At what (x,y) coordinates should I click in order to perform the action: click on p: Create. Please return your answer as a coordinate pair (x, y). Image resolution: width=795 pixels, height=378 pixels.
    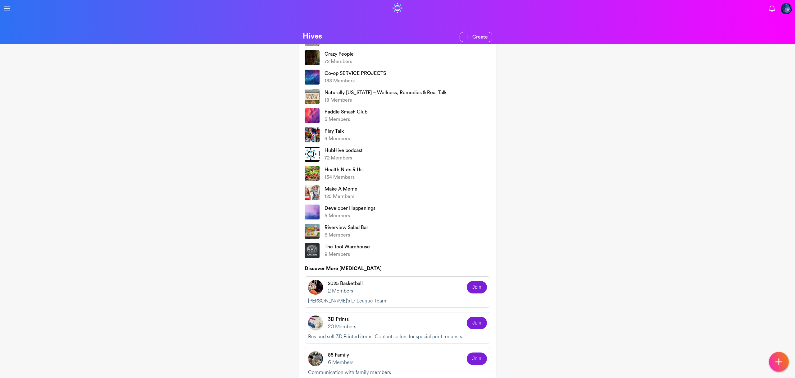
    Looking at the image, I should click on (480, 37).